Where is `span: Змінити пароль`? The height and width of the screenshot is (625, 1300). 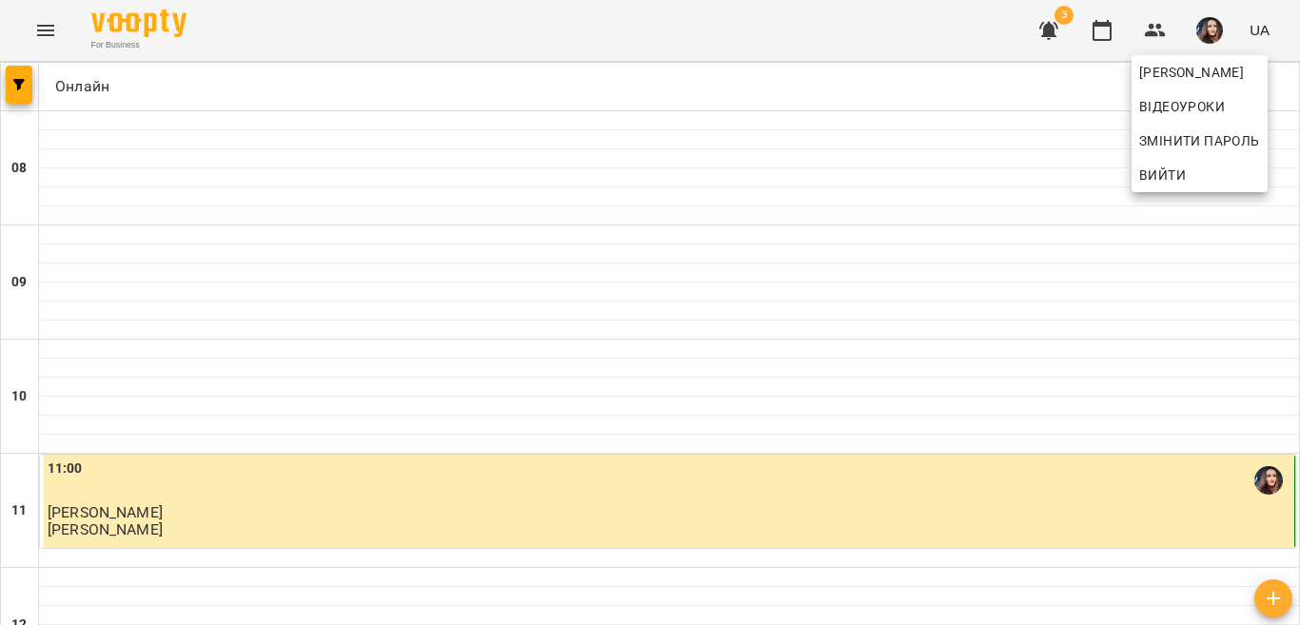
span: Змінити пароль is located at coordinates (1199, 141).